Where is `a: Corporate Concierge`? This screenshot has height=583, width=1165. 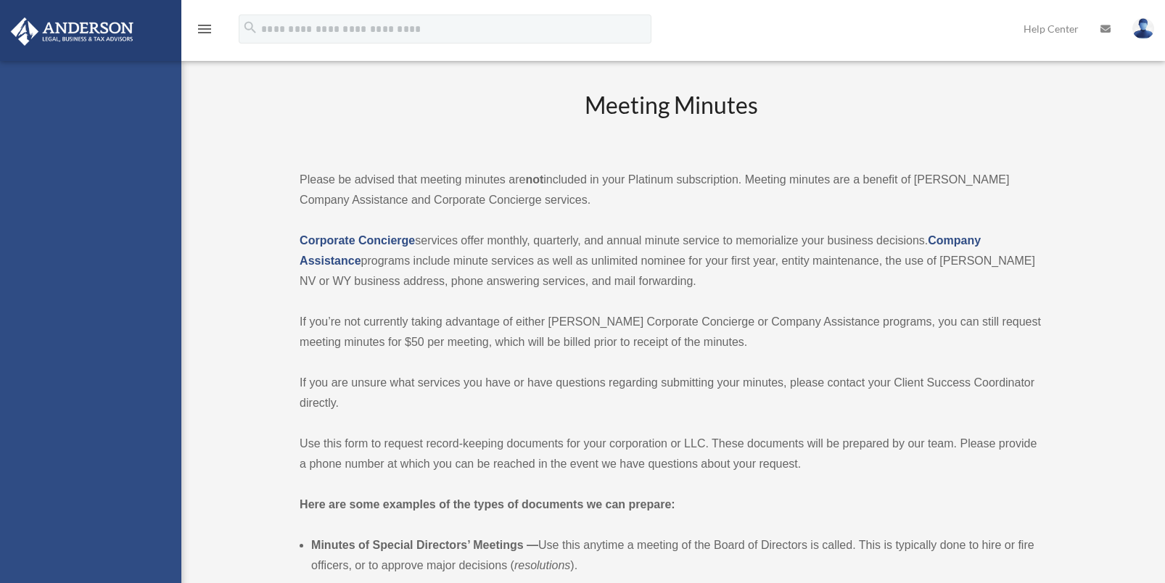
a: Corporate Concierge is located at coordinates (357, 240).